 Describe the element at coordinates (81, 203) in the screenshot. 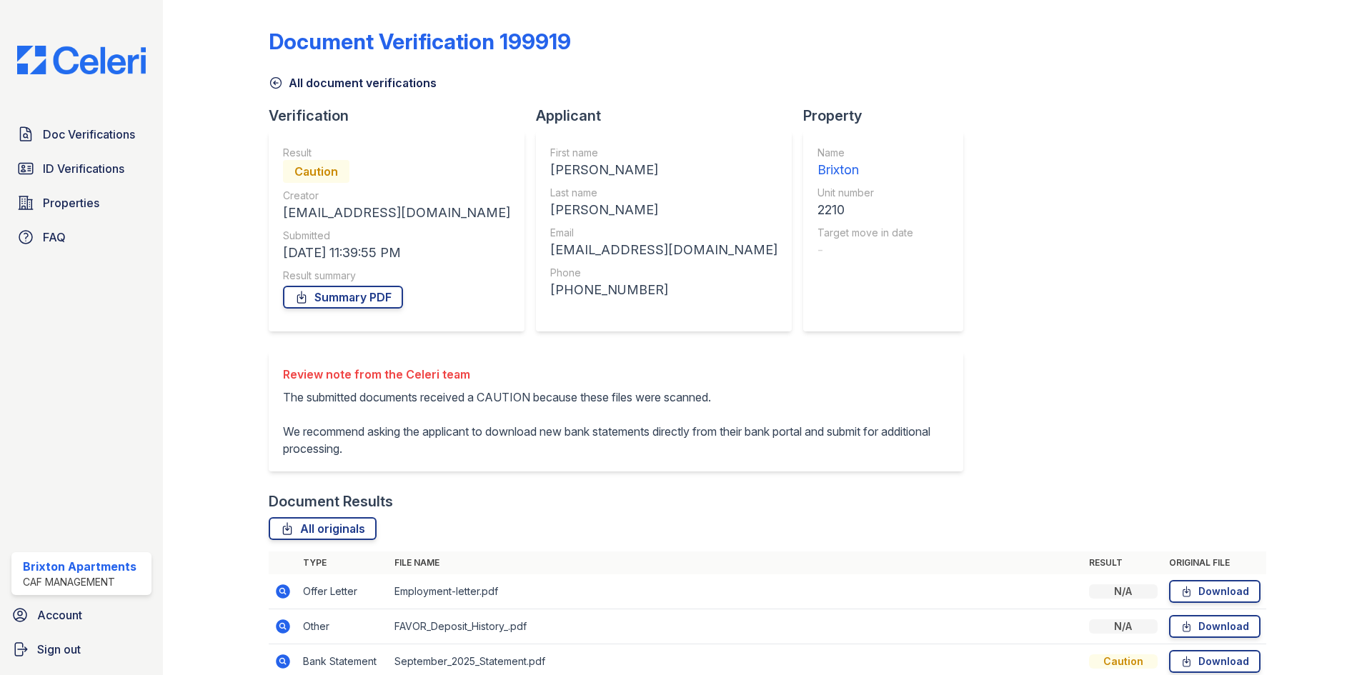

I see `a: Properties` at that location.